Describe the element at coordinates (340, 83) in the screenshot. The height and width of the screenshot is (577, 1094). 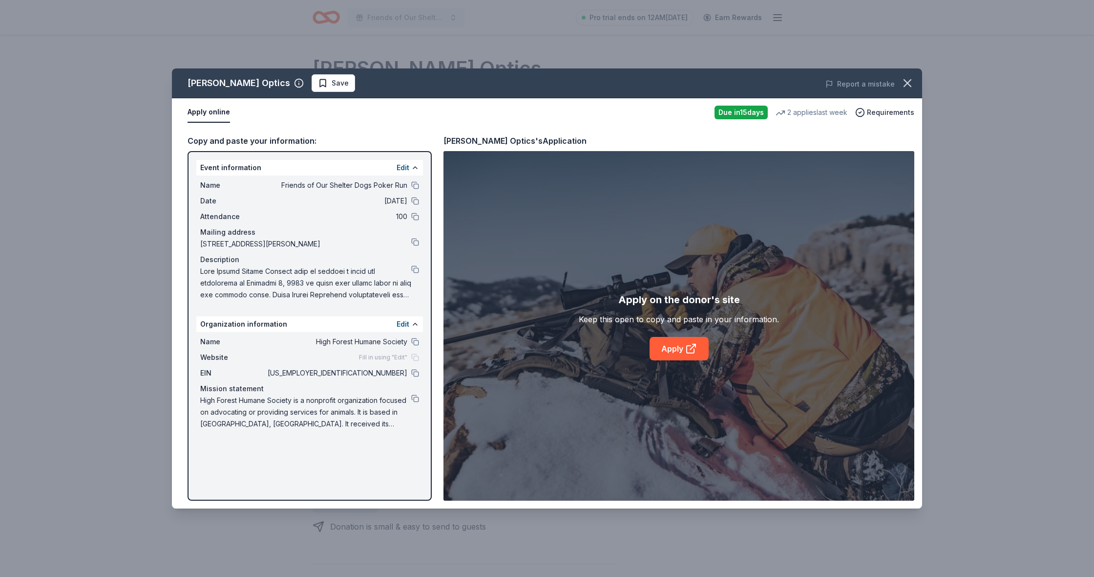
I see `span: Save` at that location.